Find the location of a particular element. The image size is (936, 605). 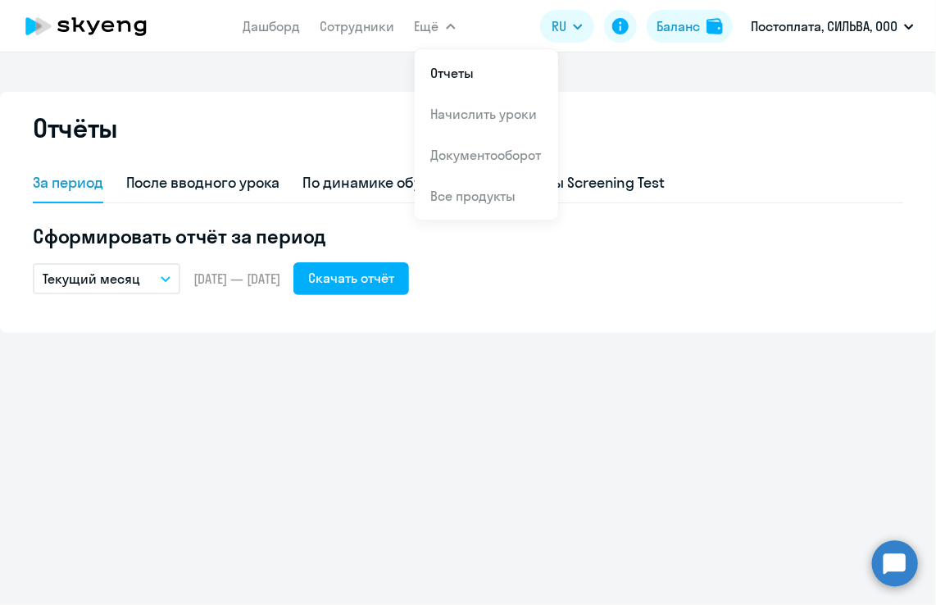

div: Результаты Screening Test is located at coordinates (576, 183).